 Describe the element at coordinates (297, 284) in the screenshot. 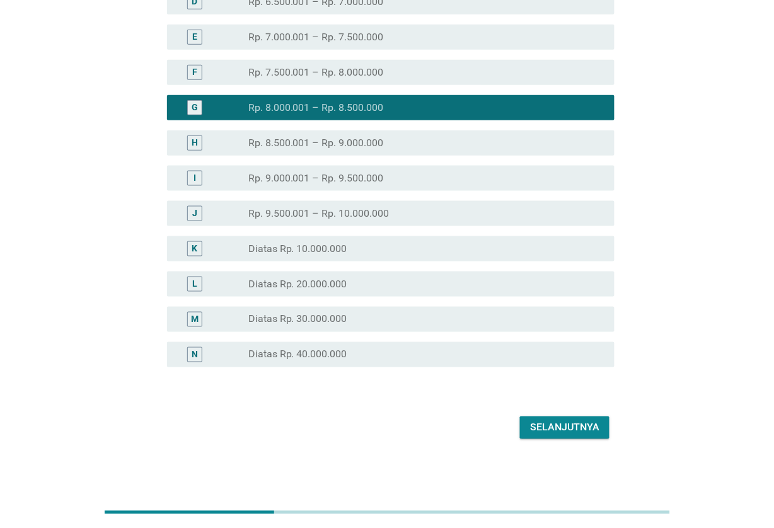

I see `label: Diatas Rp. 20.000.000` at that location.